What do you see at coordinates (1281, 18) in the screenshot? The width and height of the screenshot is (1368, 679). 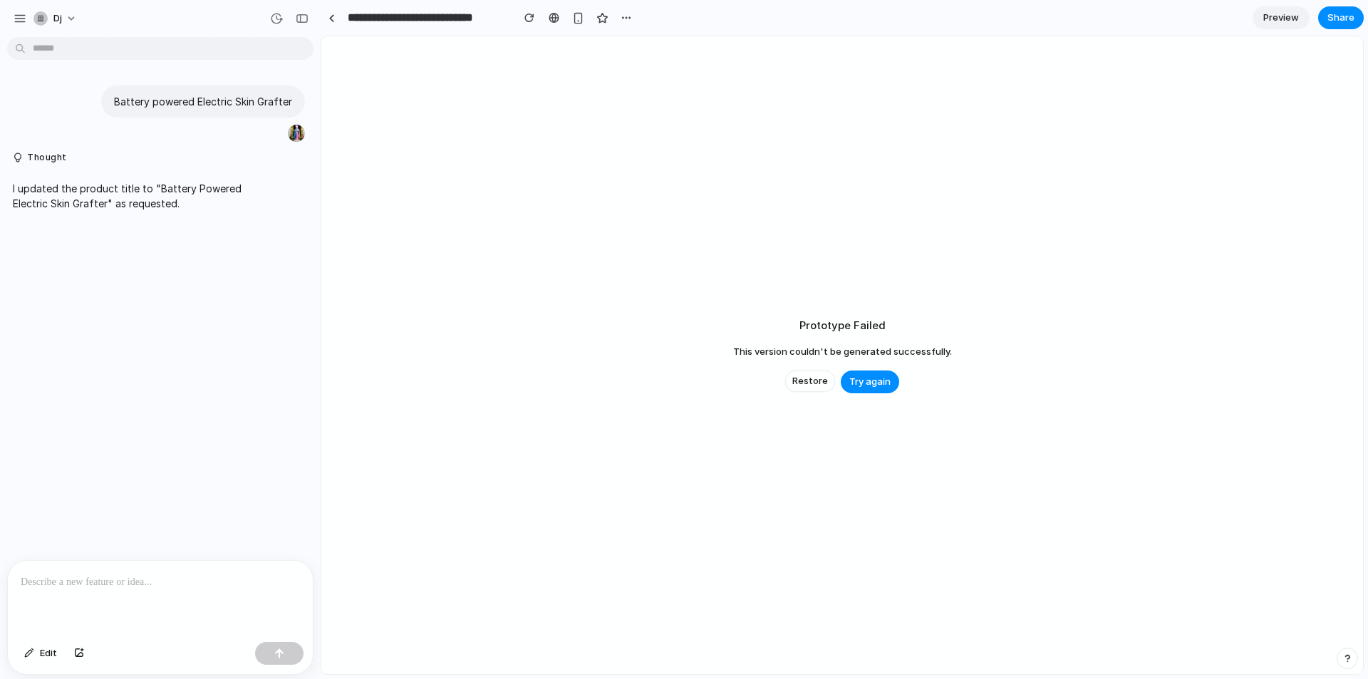 I see `a: Preview` at bounding box center [1281, 18].